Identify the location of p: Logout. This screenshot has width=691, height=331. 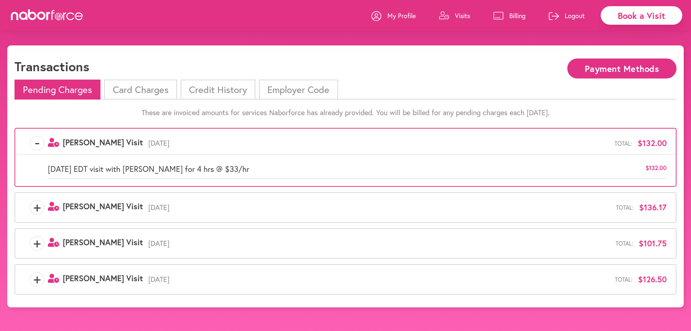
(575, 16).